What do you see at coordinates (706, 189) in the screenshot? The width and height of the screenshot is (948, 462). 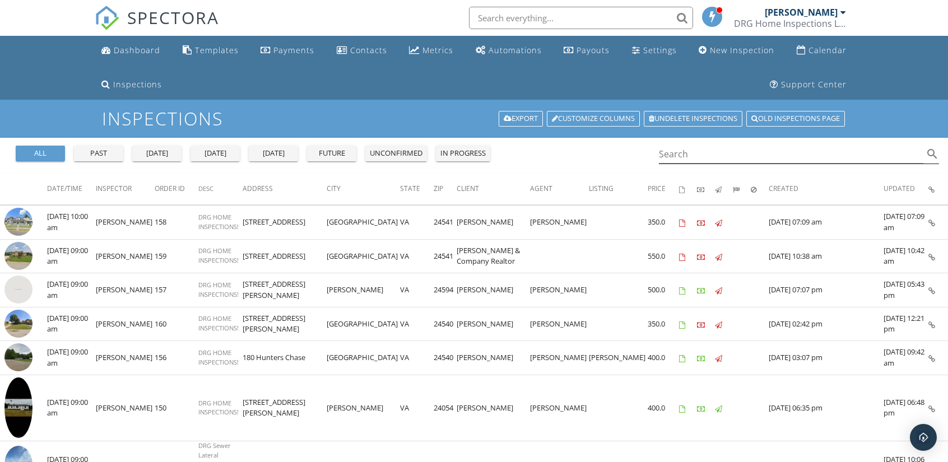 I see `th: Paid: Not sorted.` at bounding box center [706, 189].